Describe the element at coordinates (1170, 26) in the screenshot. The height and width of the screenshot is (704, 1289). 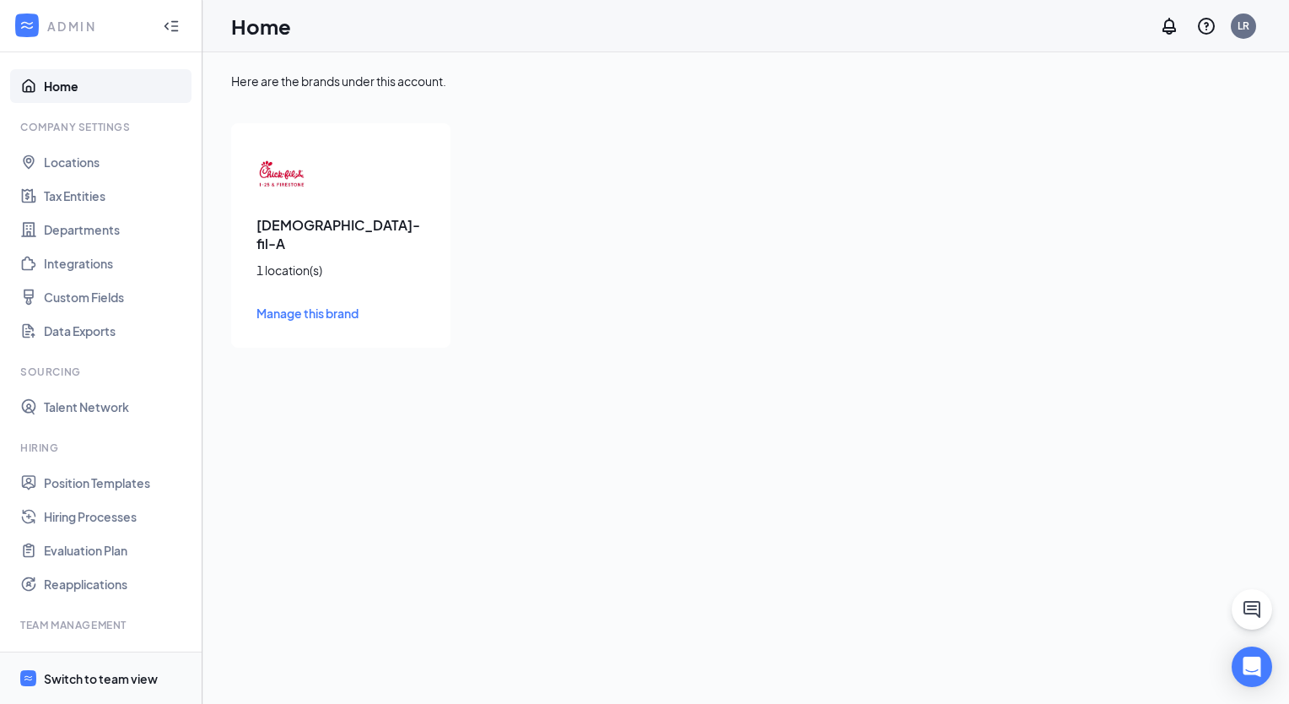
I see `svg: Notifications` at that location.